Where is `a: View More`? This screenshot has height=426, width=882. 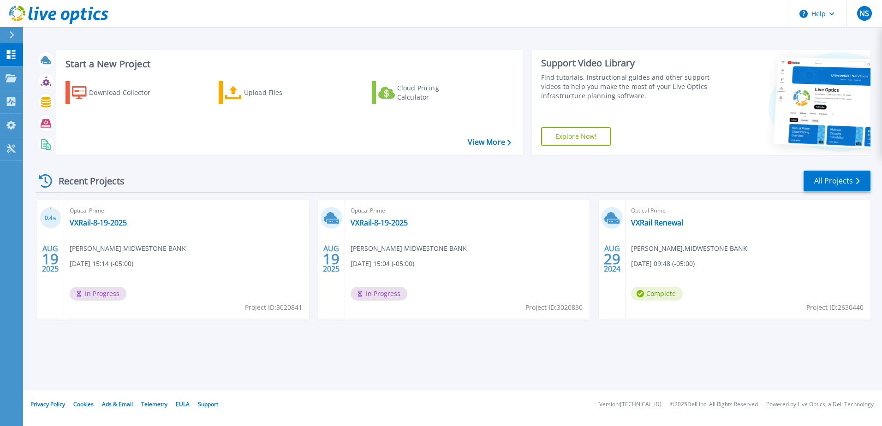 a: View More is located at coordinates (489, 142).